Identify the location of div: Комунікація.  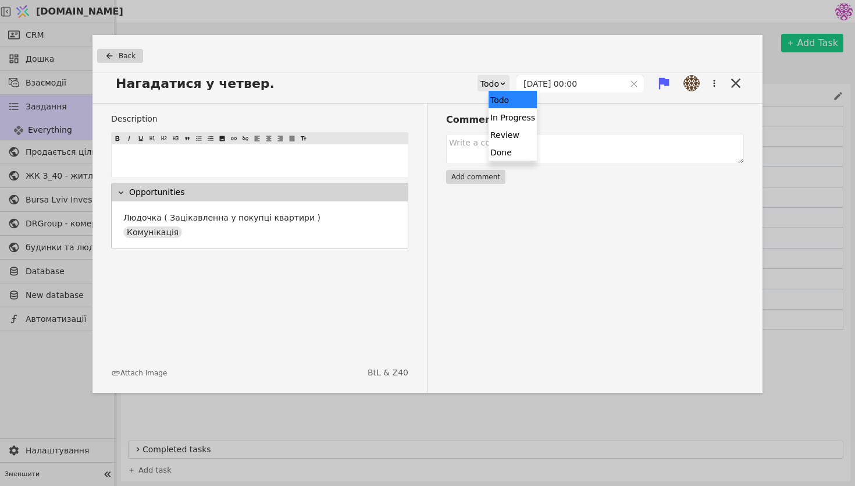
(152, 232).